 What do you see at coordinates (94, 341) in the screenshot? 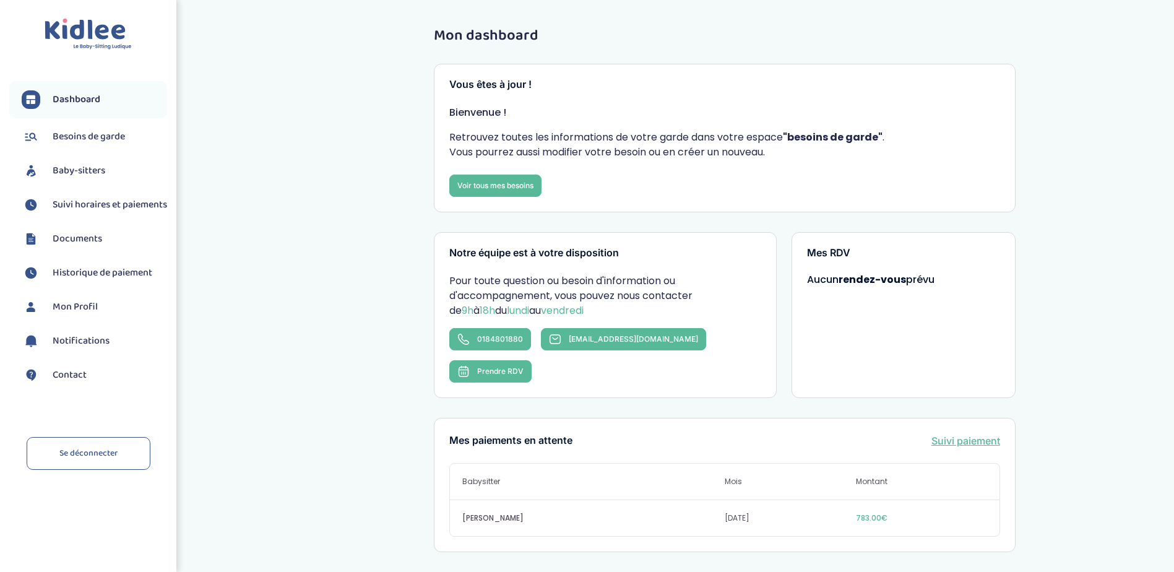
I see `a: Notifications` at bounding box center [94, 341].